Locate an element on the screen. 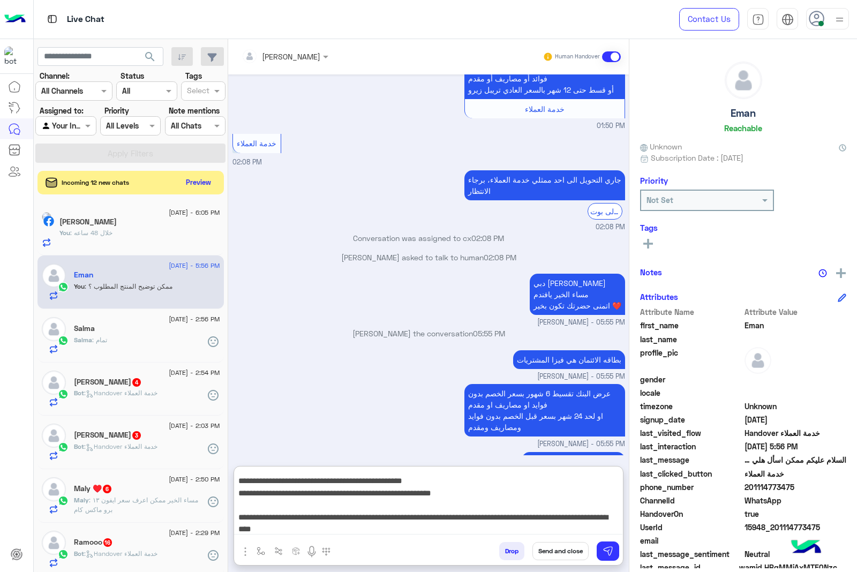 The image size is (857, 572). img: Logo is located at coordinates (15, 19).